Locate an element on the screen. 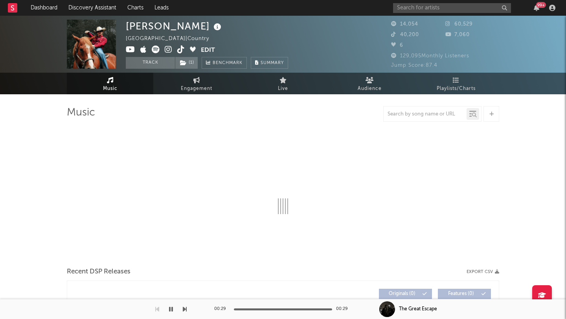 The height and width of the screenshot is (319, 566). span: 14,054 is located at coordinates (405, 24).